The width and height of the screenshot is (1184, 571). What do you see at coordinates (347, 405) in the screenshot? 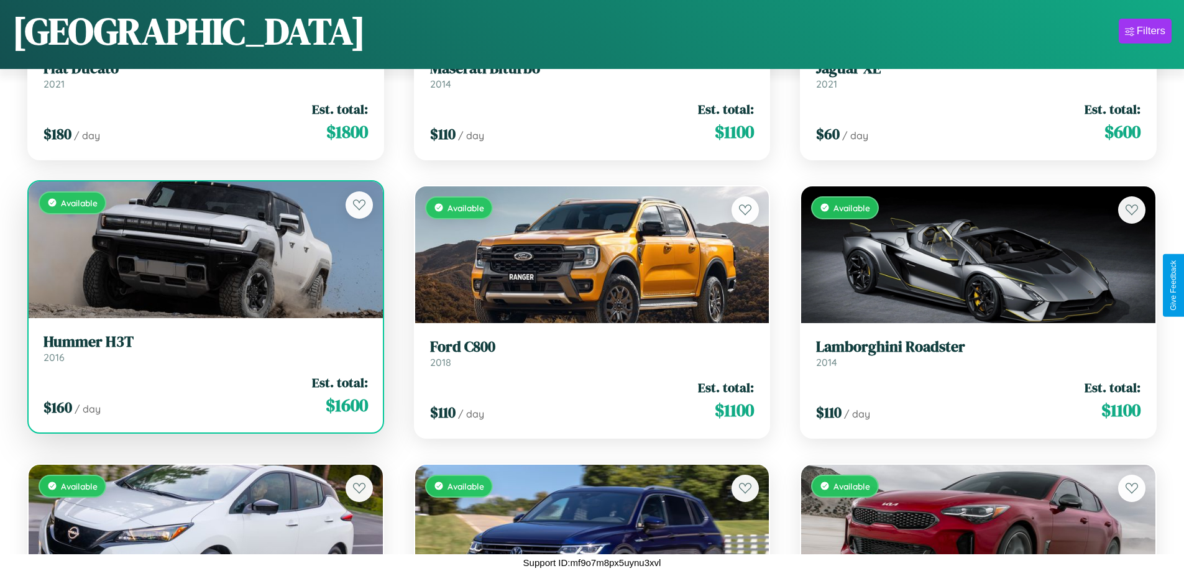
I see `span: $ 1600` at bounding box center [347, 405].